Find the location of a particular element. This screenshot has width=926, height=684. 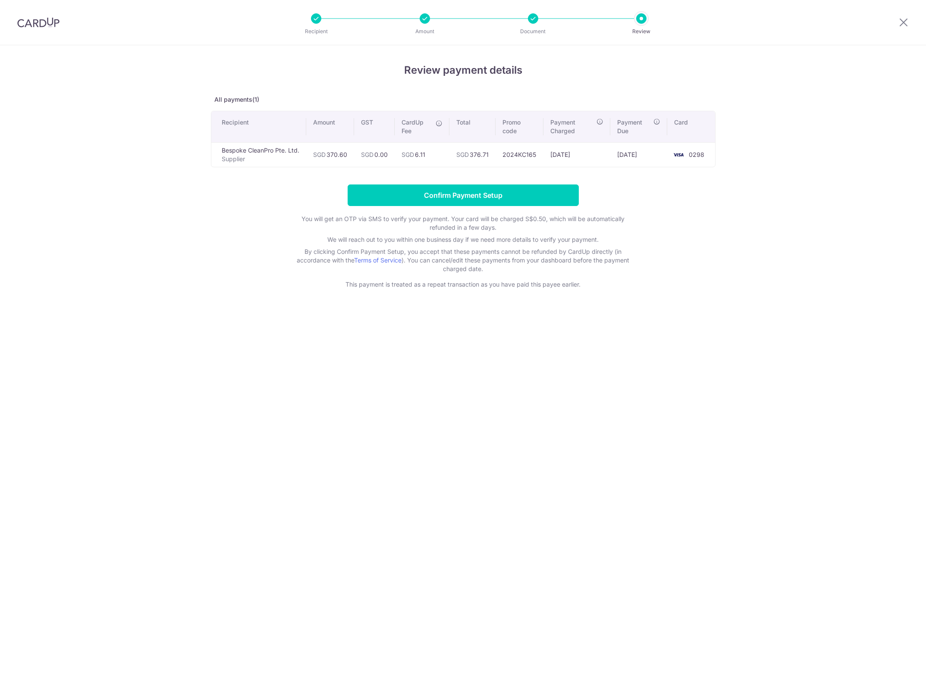

p: You will get an OTP via SMS to verify your payment. Your card will be charged S$0.50, which will ... is located at coordinates (463, 223).